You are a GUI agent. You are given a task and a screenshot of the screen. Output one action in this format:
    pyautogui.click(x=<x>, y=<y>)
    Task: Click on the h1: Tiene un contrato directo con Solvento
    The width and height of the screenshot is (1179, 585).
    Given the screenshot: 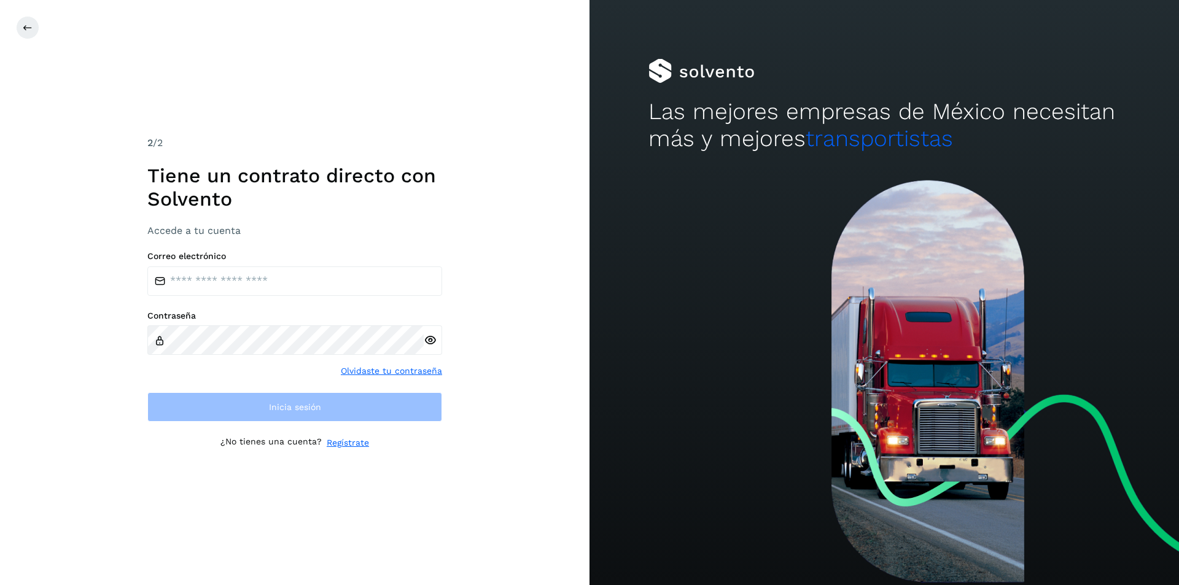 What is the action you would take?
    pyautogui.click(x=295, y=187)
    